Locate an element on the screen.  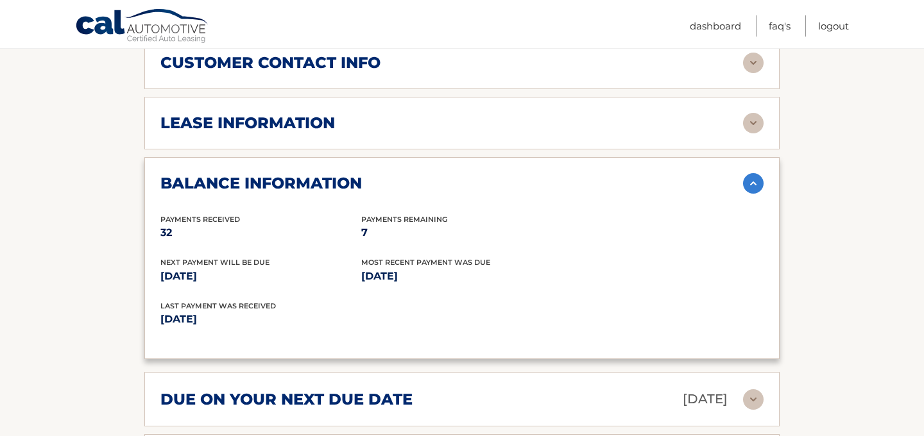
a: Cal Automotive is located at coordinates (142, 27).